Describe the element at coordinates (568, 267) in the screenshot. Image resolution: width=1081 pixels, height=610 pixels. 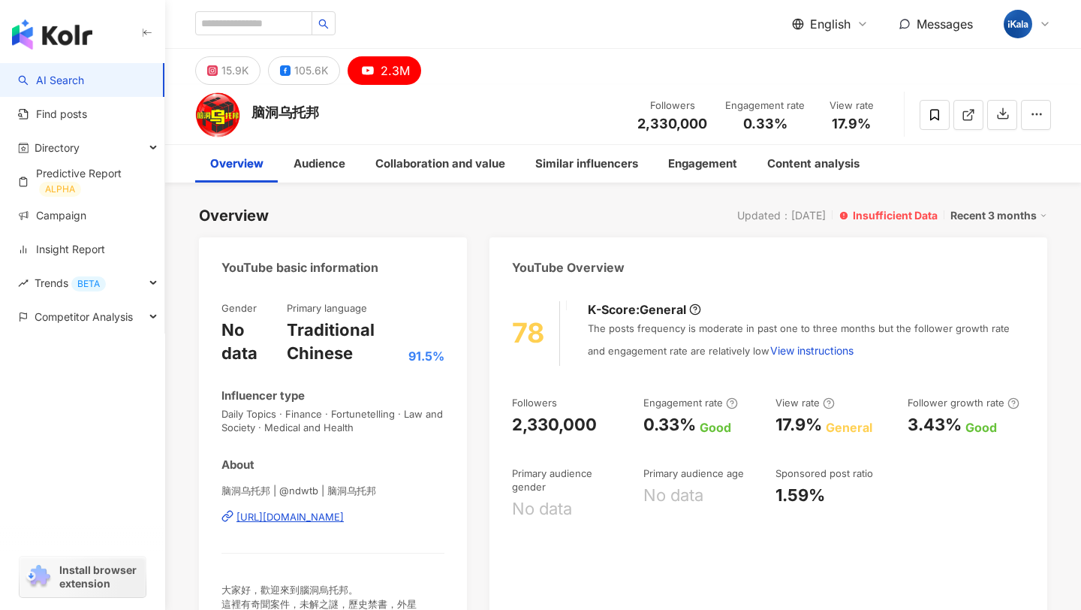
I see `div: YouTube Overview` at that location.